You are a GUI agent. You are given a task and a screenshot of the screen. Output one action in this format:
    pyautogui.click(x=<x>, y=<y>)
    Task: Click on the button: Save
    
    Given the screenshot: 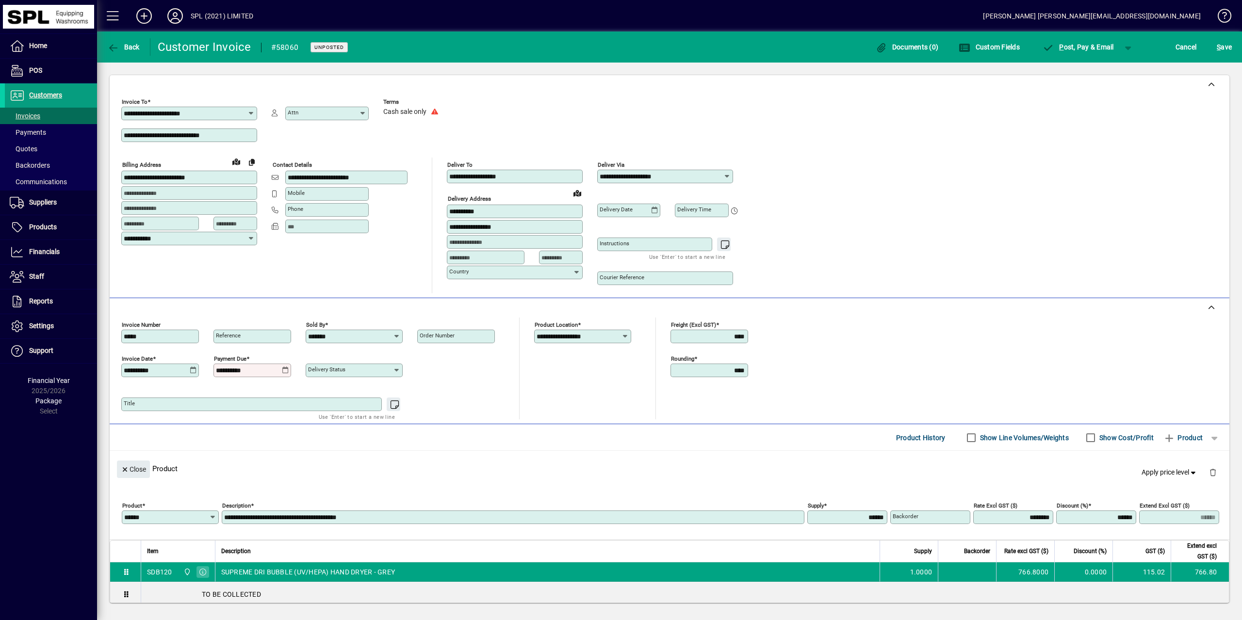 What is the action you would take?
    pyautogui.click(x=1224, y=47)
    